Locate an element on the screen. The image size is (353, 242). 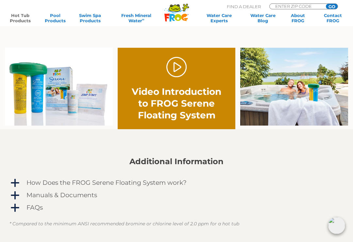
h4: Manuals & Documents is located at coordinates (62, 196).